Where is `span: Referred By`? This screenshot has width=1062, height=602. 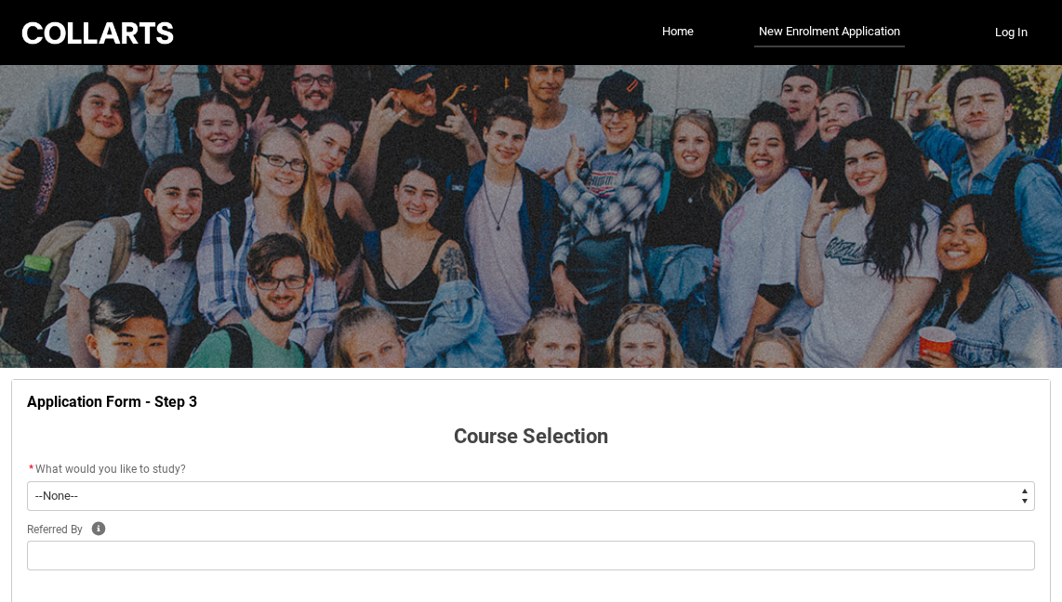 span: Referred By is located at coordinates (55, 530).